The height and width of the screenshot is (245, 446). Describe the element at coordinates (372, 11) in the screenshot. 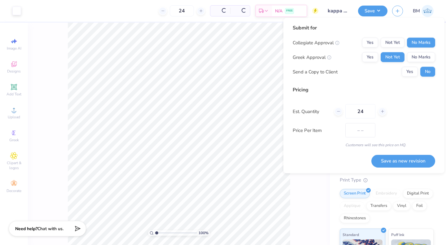

I see `button: Save` at that location.